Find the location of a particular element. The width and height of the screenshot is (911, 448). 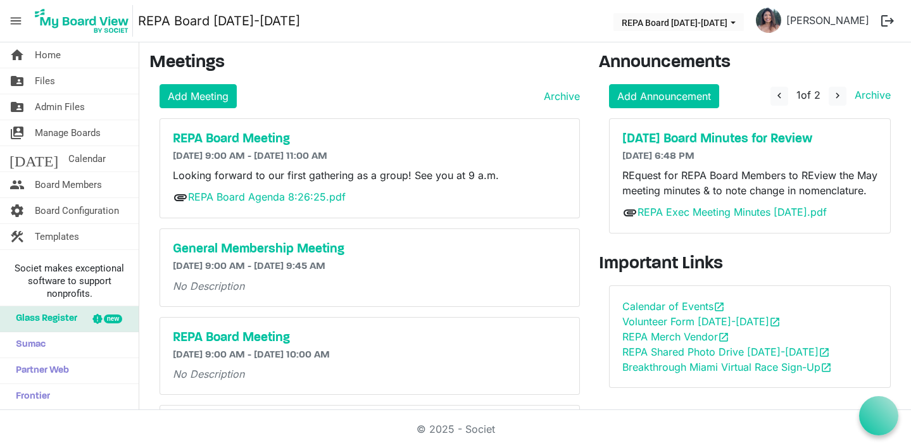

button: REPA Board 2025-2026 dropdownbutton is located at coordinates (679, 22).